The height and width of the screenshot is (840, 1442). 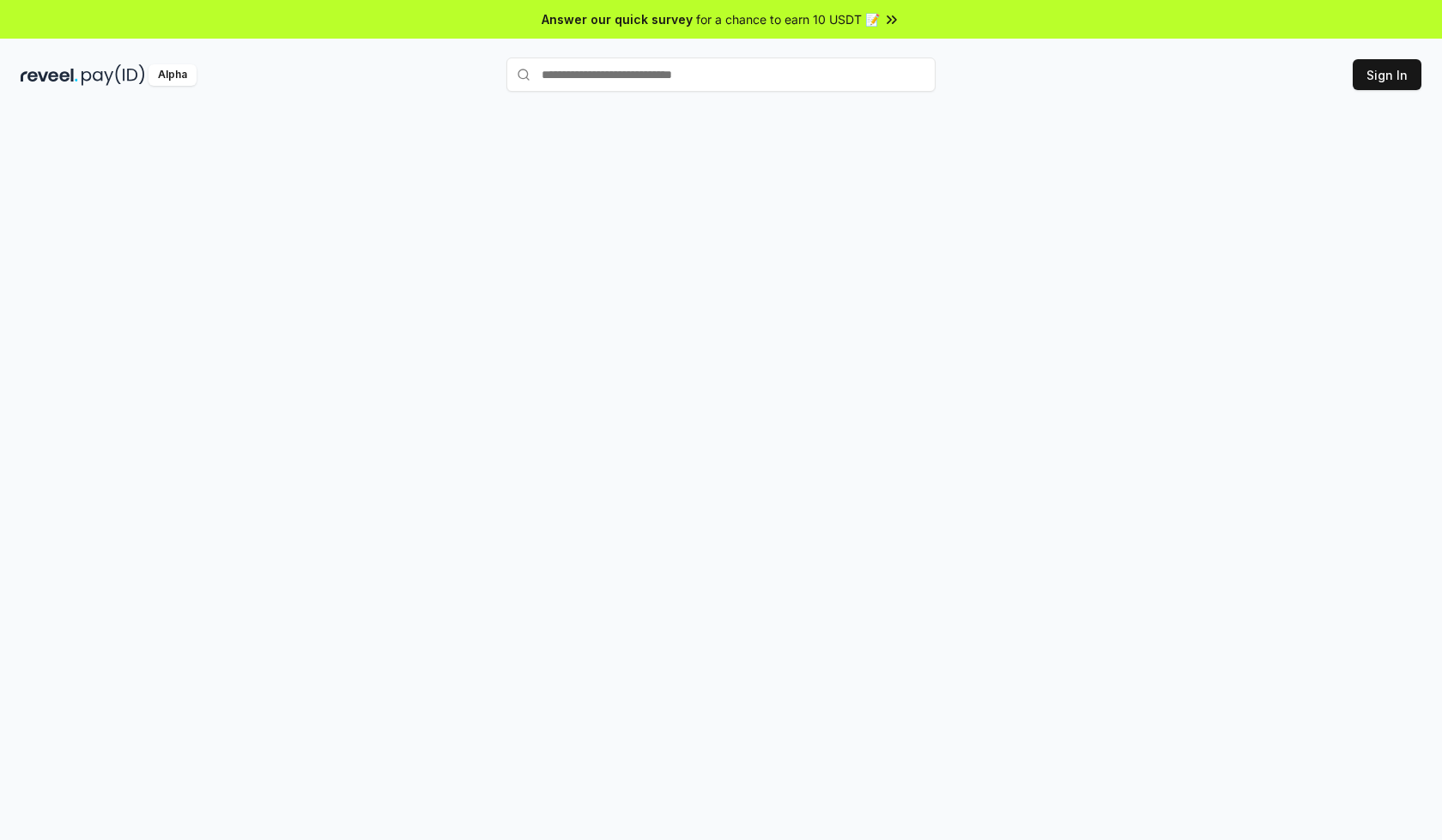 What do you see at coordinates (1387, 75) in the screenshot?
I see `button: Sign In` at bounding box center [1387, 75].